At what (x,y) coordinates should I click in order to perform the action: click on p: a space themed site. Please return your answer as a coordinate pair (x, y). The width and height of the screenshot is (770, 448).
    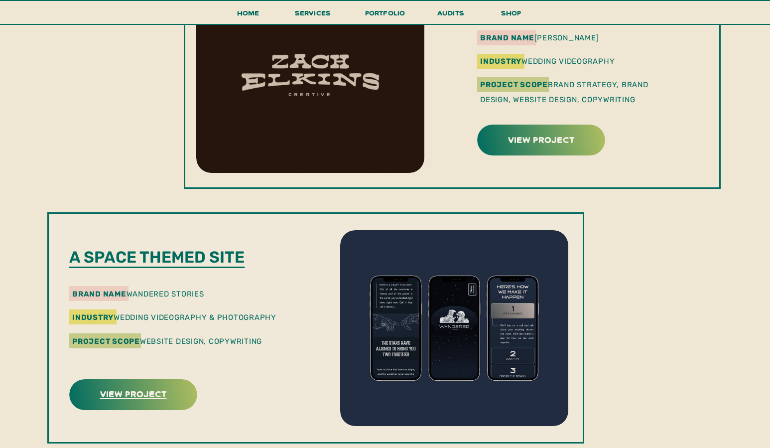
    Looking at the image, I should click on (189, 257).